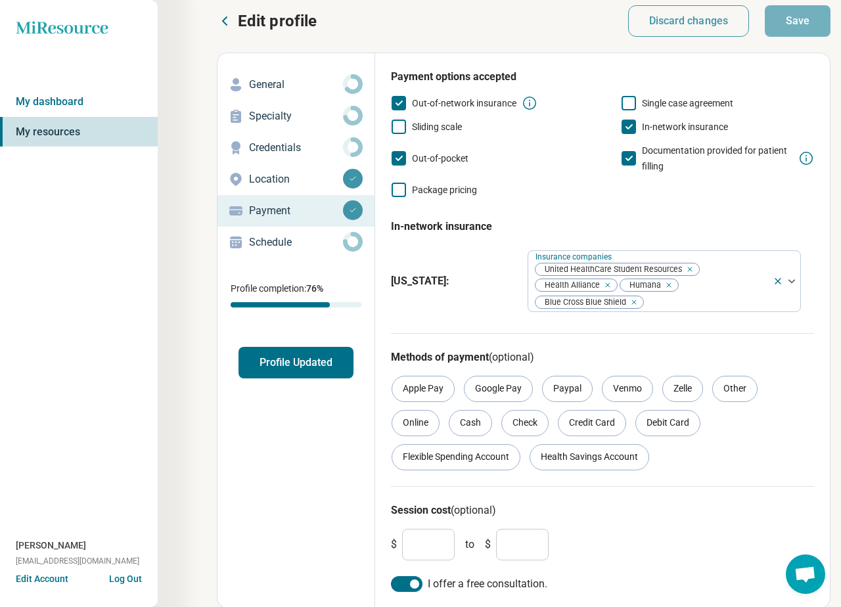 The width and height of the screenshot is (841, 607). Describe the element at coordinates (628, 389) in the screenshot. I see `div: Venmo` at that location.